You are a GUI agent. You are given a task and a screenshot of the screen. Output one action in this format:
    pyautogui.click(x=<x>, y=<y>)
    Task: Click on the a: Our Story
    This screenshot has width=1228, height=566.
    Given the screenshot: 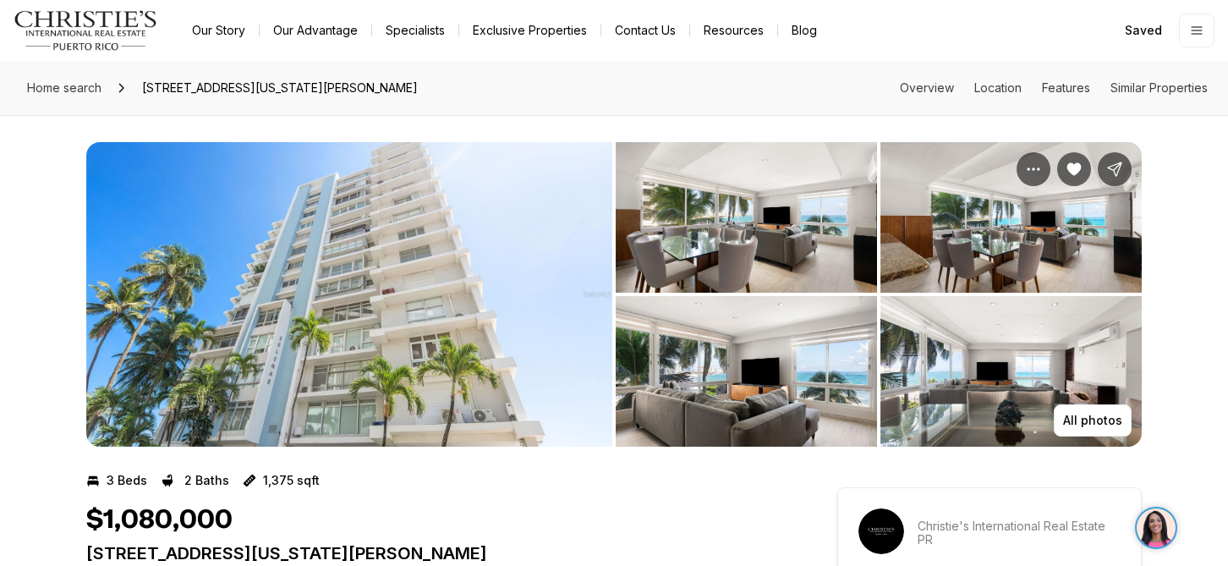 What is the action you would take?
    pyautogui.click(x=218, y=30)
    